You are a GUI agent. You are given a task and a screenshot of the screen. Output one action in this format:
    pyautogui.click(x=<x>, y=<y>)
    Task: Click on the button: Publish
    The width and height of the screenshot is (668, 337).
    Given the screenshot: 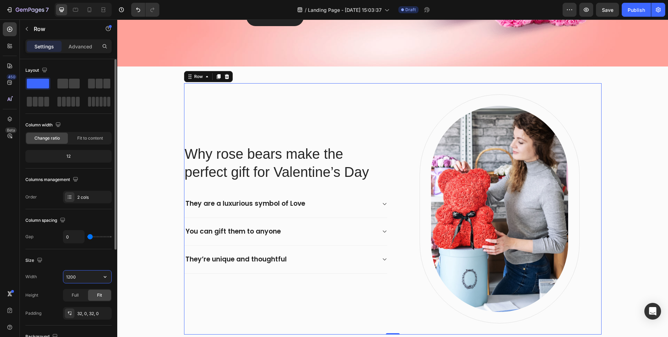 What is the action you would take?
    pyautogui.click(x=637, y=10)
    